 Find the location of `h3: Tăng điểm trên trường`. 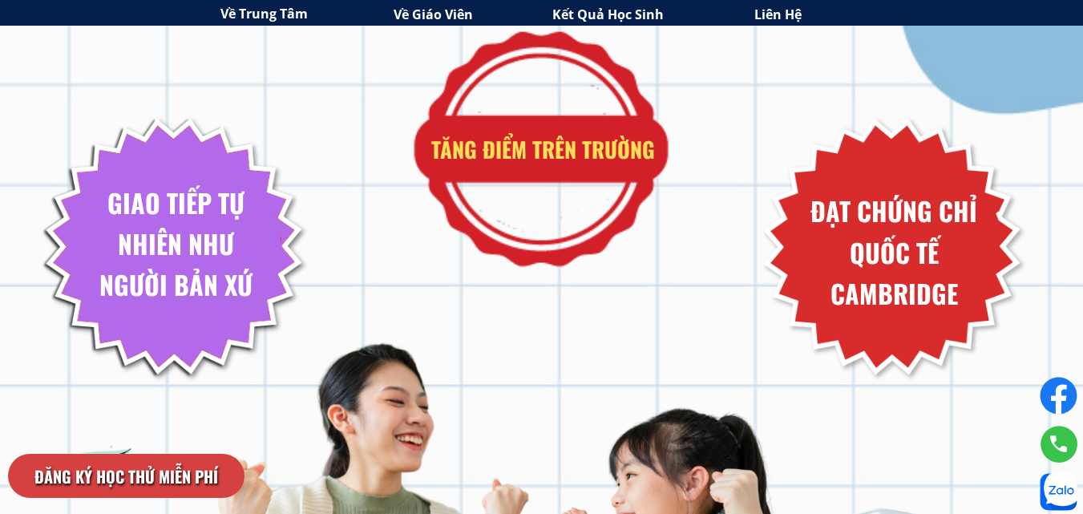

h3: Tăng điểm trên trường is located at coordinates (543, 149).